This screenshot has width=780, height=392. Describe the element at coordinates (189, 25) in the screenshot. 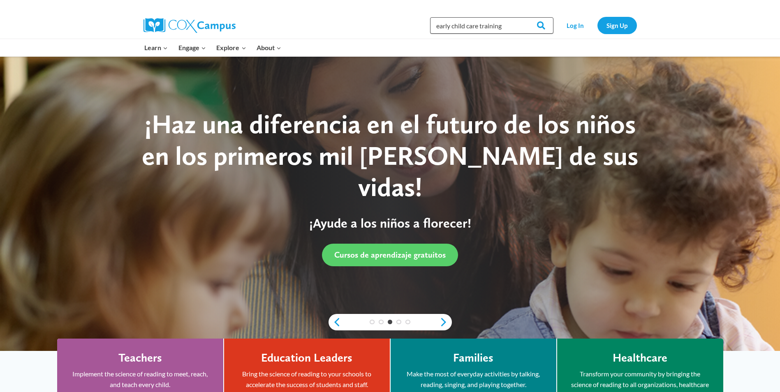

I see `img: Cox Campus` at that location.